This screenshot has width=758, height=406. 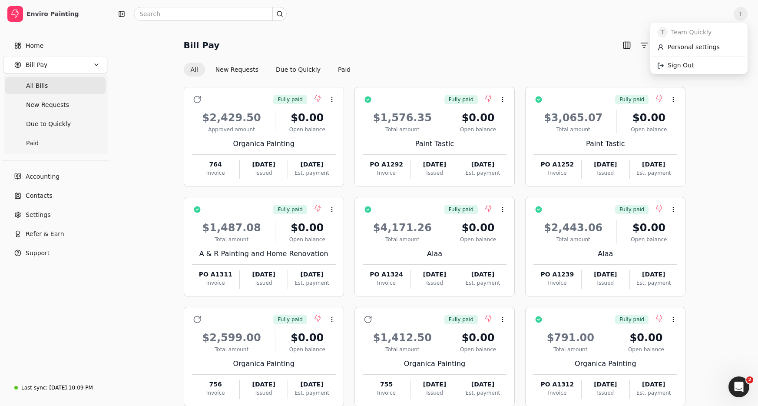 What do you see at coordinates (65, 14) in the screenshot?
I see `div: Enviro Painting` at bounding box center [65, 14].